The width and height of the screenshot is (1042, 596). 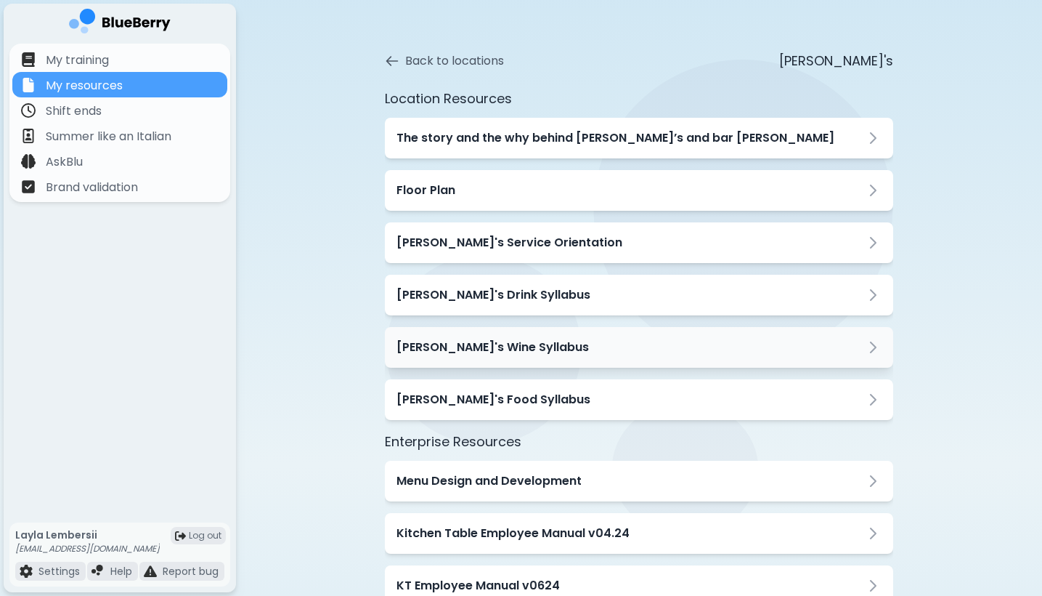 What do you see at coordinates (180, 535) in the screenshot?
I see `img: logout` at bounding box center [180, 535].